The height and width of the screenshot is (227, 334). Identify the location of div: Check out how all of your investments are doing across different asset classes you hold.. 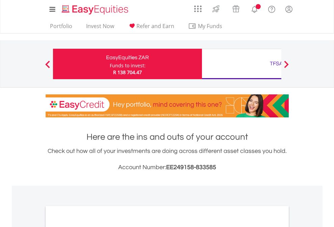
(167, 159).